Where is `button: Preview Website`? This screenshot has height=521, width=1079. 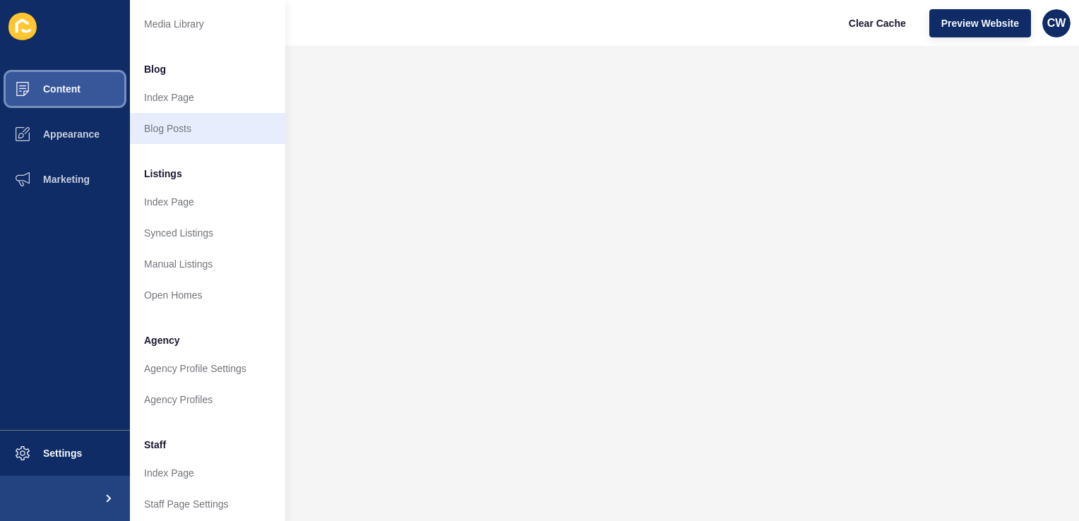 button: Preview Website is located at coordinates (980, 23).